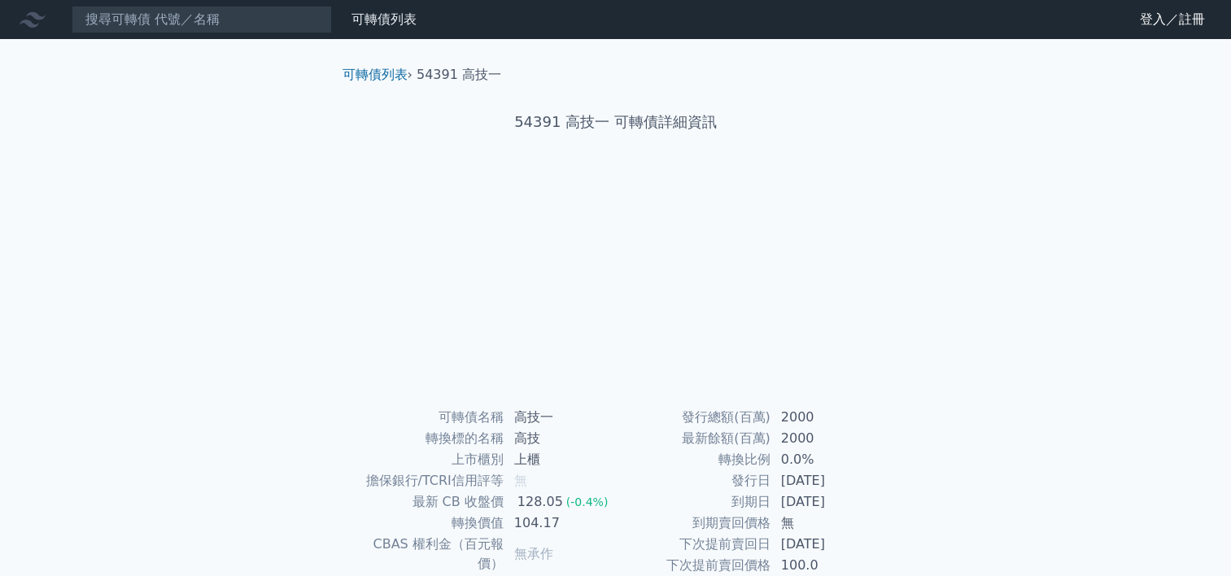 The height and width of the screenshot is (576, 1231). Describe the element at coordinates (426, 438) in the screenshot. I see `td: 轉換標的名稱` at that location.